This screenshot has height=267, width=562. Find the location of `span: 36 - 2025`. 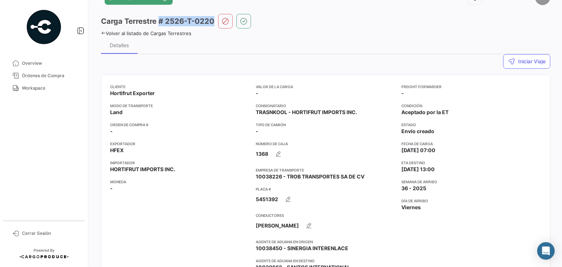

span: 36 - 2025 is located at coordinates (414, 188).